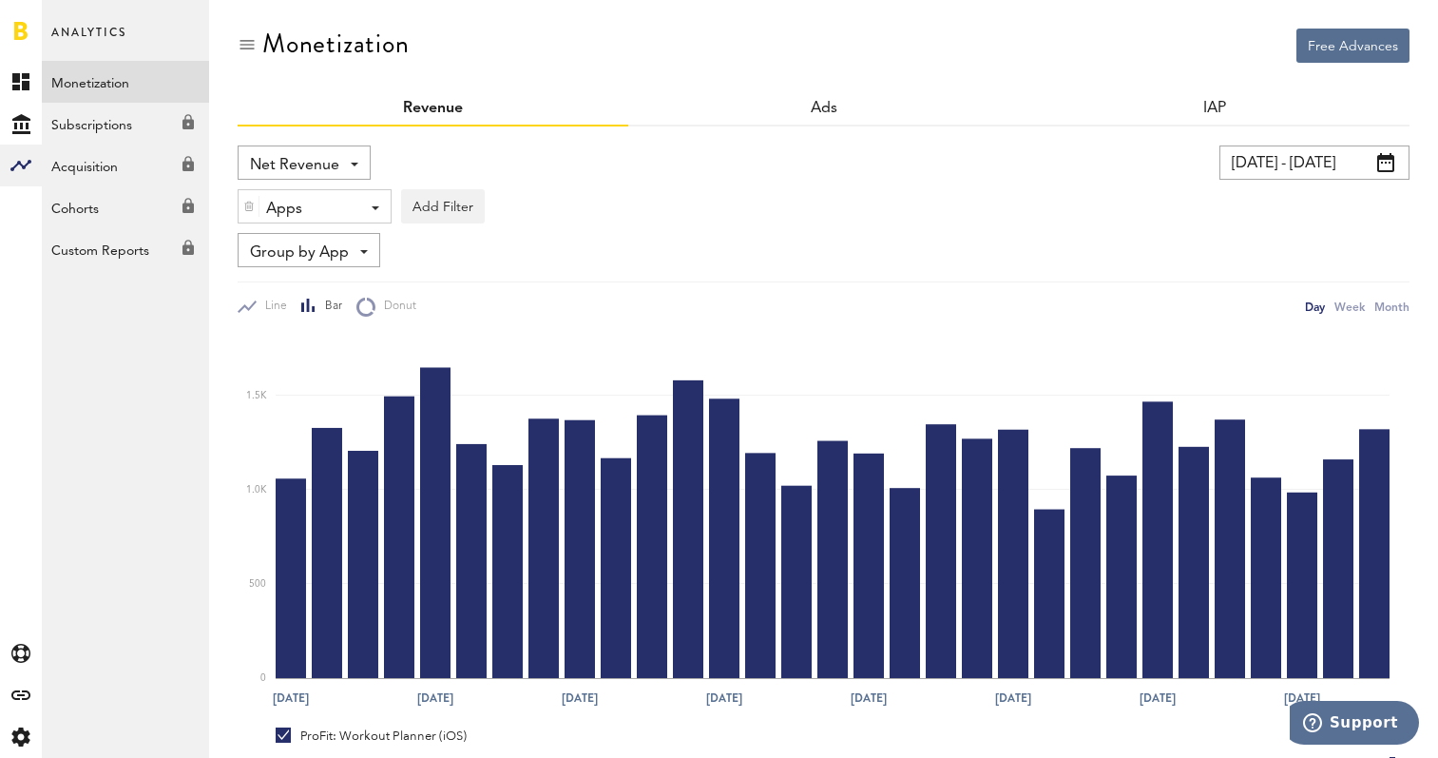  What do you see at coordinates (395, 306) in the screenshot?
I see `span: Donut` at bounding box center [395, 306].